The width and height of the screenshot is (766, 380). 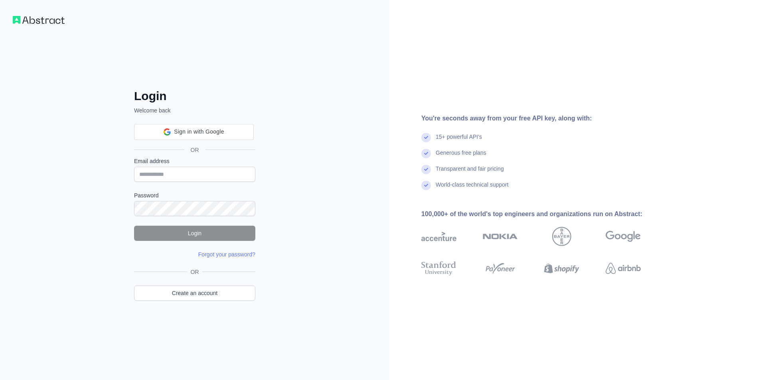 What do you see at coordinates (195, 111) in the screenshot?
I see `p: Welcome back` at bounding box center [195, 111].